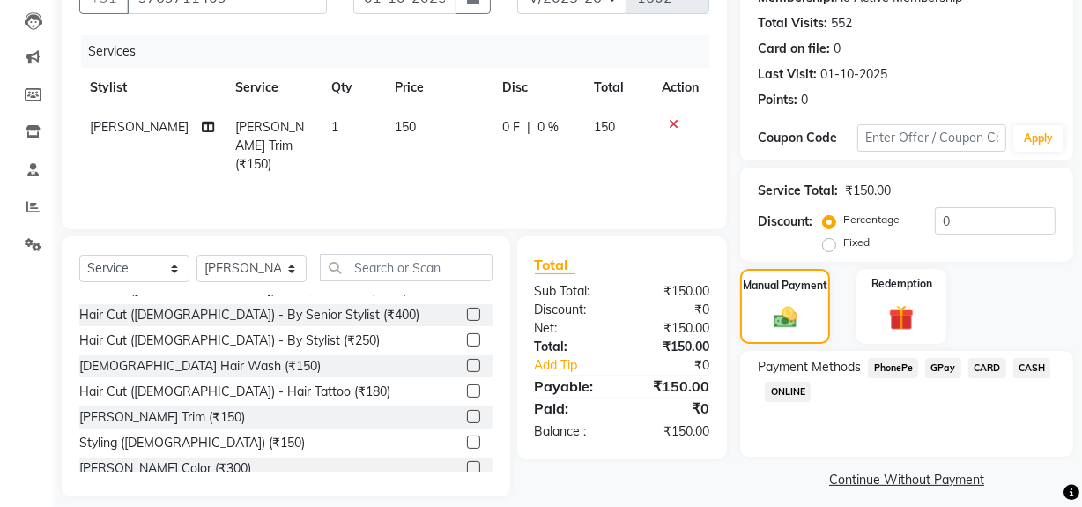  Describe the element at coordinates (893, 367) in the screenshot. I see `span: PhonePe` at that location.